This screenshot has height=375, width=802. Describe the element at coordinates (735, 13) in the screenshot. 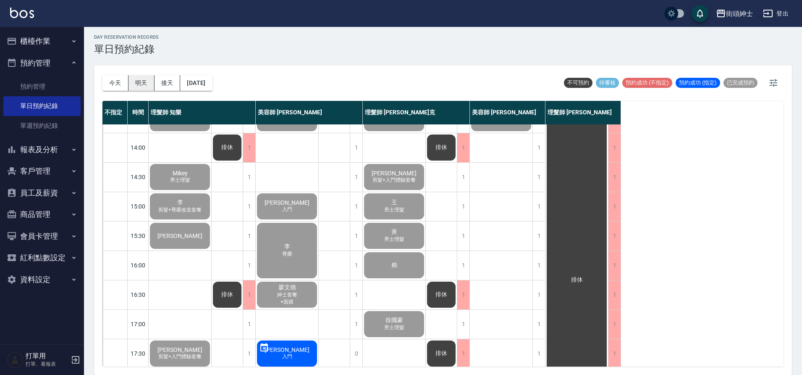

I see `button: 街頭紳士` at that location.